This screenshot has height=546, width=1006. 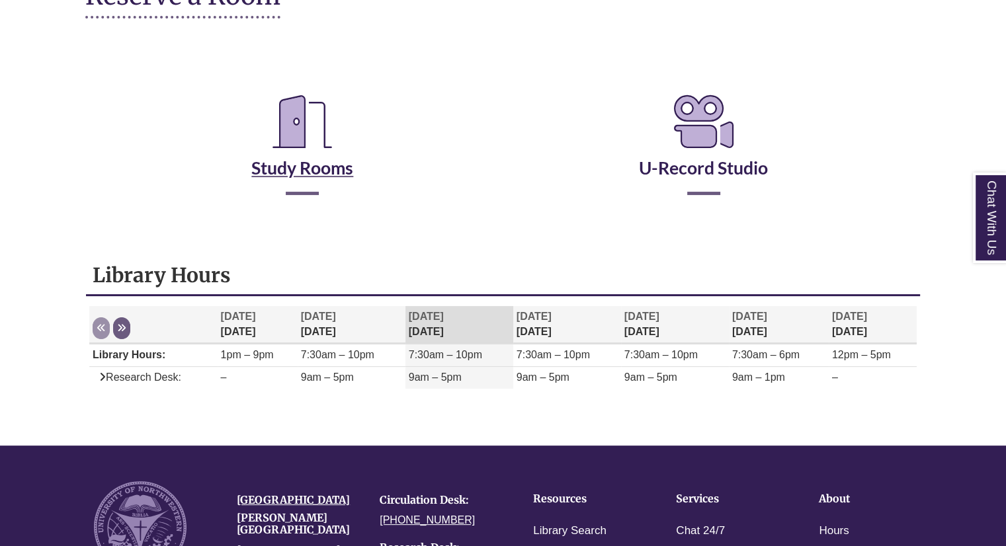 What do you see at coordinates (503, 143) in the screenshot?
I see `div: Reserve a Room` at bounding box center [503, 143].